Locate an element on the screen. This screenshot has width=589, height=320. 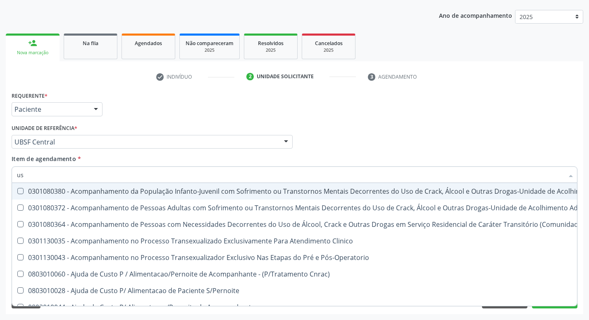
span: Na fila is located at coordinates (91, 43).